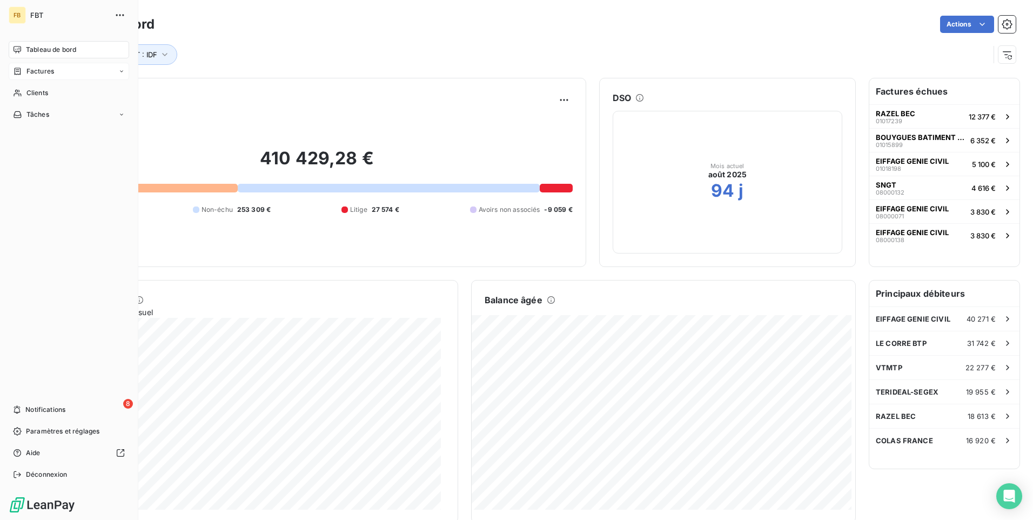 Image resolution: width=1033 pixels, height=520 pixels. What do you see at coordinates (890, 240) in the screenshot?
I see `span: 08000138` at bounding box center [890, 240].